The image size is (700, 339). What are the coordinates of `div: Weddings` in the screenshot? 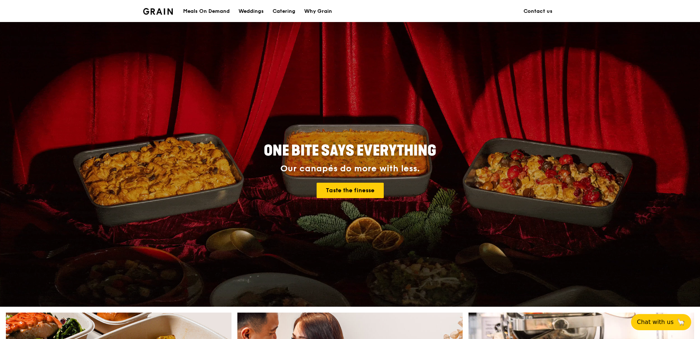 It's located at (251, 11).